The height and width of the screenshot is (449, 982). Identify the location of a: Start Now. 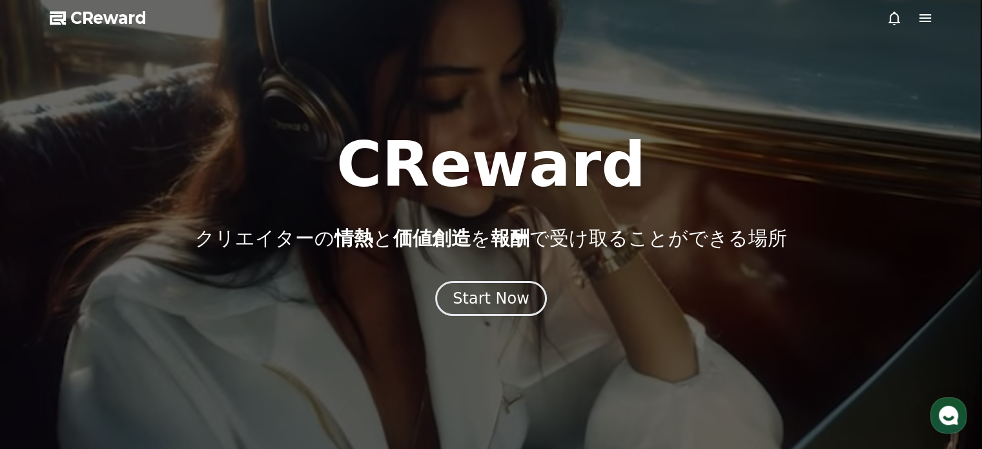
(491, 299).